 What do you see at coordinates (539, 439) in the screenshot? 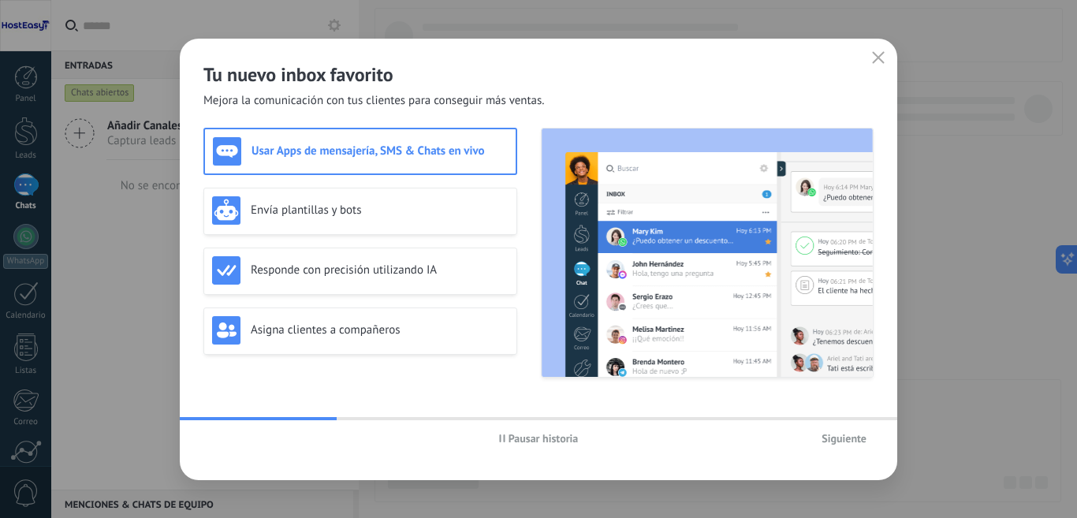
I see `button: Pausar historia` at bounding box center [539, 439].